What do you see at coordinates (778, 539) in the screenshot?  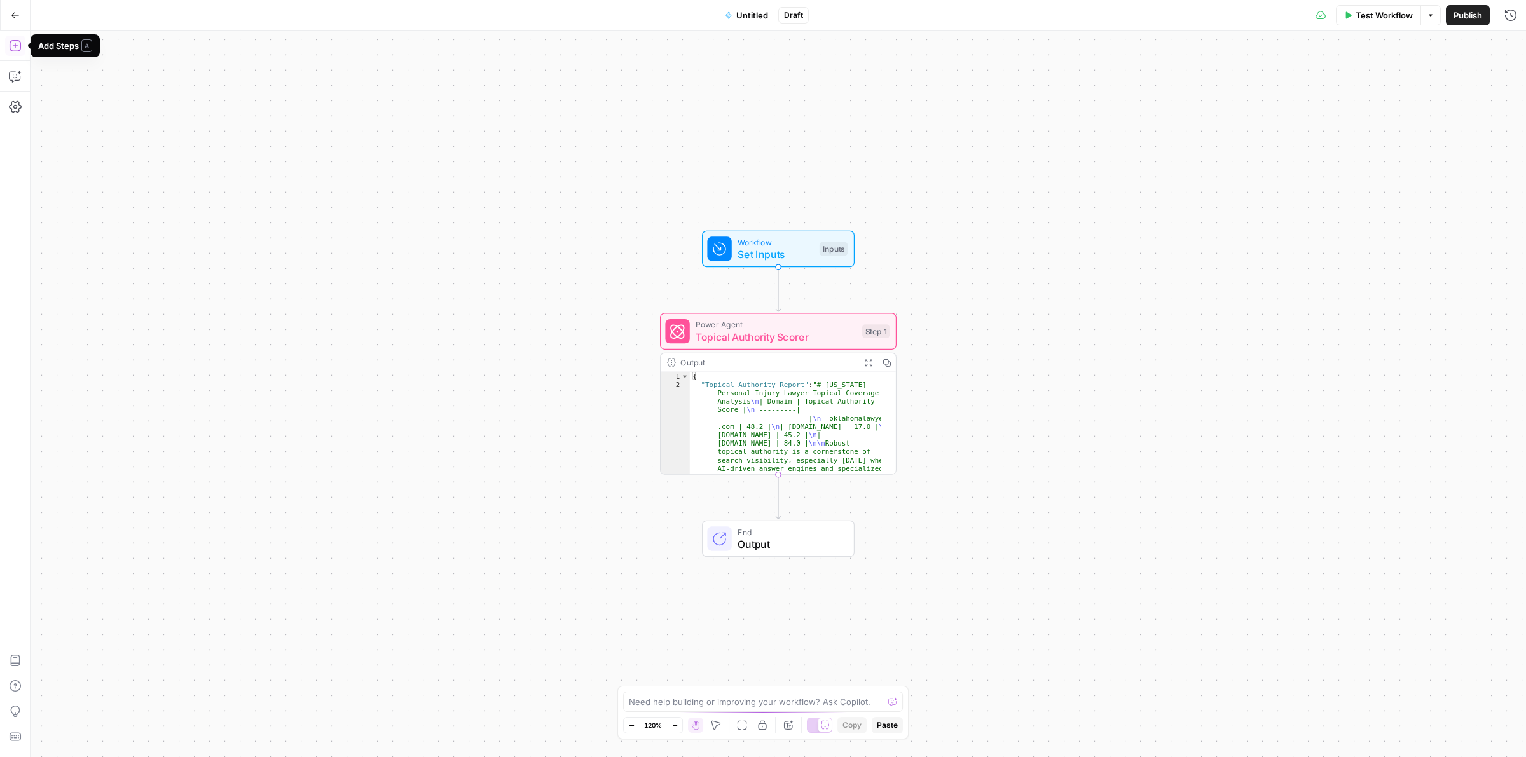 I see `div: EndOutput` at bounding box center [778, 539].